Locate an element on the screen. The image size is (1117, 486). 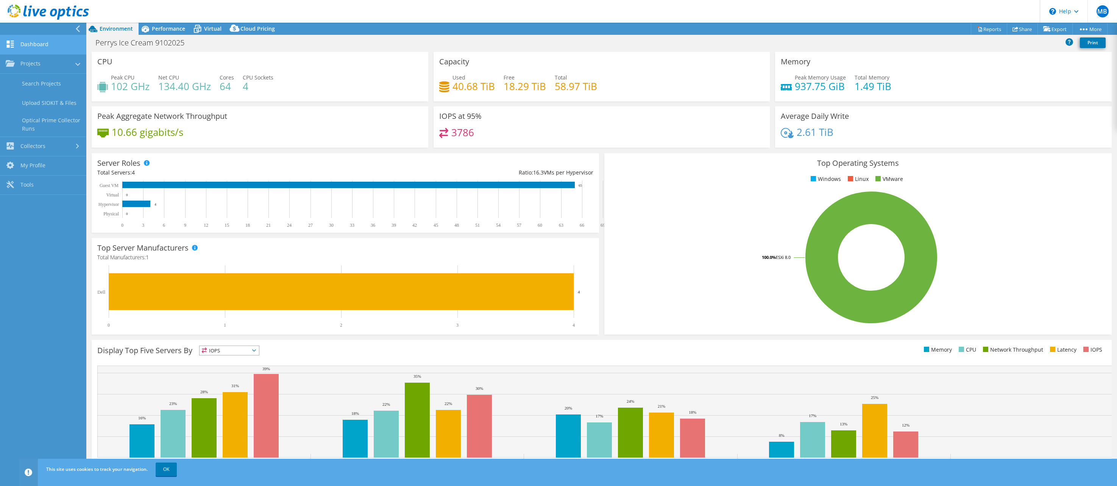
li: Latency is located at coordinates (1062, 350).